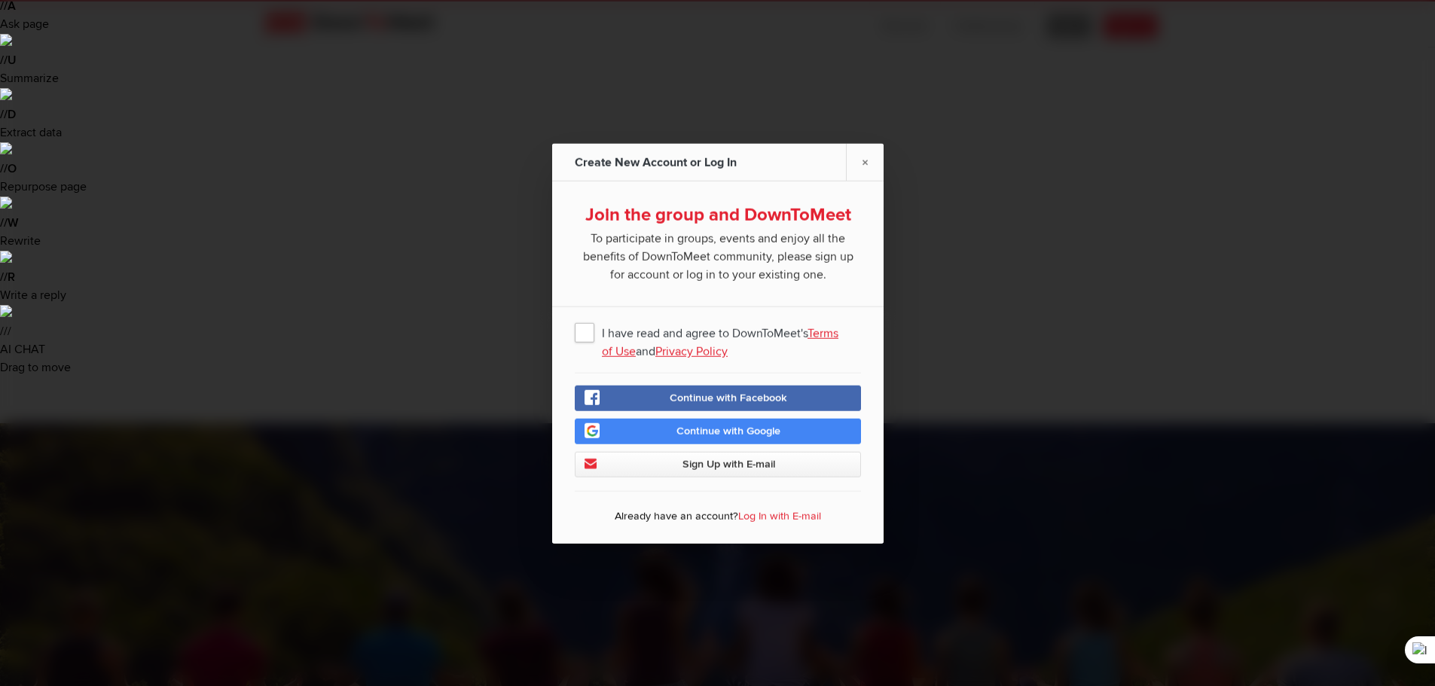 This screenshot has height=686, width=1435. Describe the element at coordinates (728, 430) in the screenshot. I see `span: Continue with Google` at that location.